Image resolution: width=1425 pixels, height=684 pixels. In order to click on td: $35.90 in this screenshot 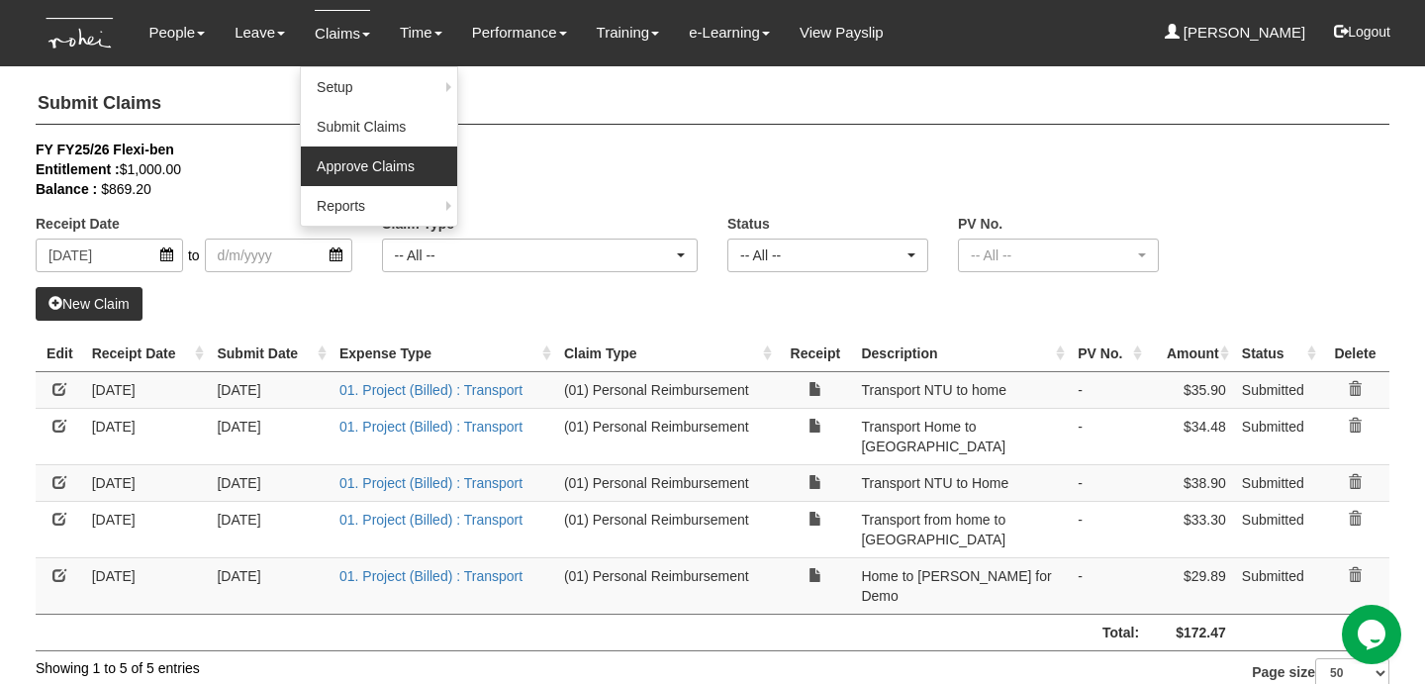, I will do `click(1190, 389)`.